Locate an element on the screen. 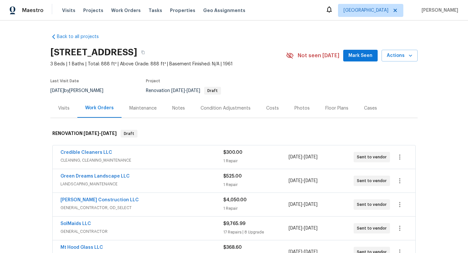  span: Project is located at coordinates (153, 81).